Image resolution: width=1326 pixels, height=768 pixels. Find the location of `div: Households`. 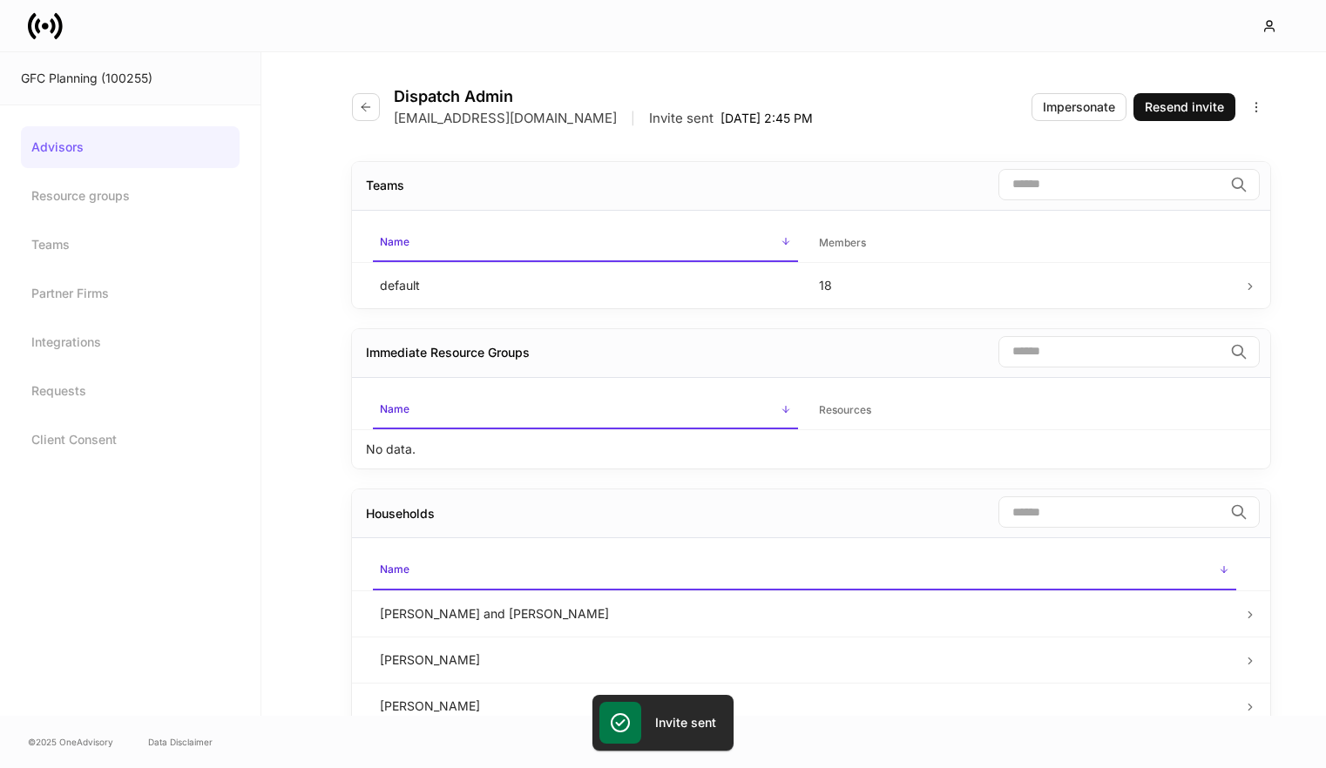

div: Households is located at coordinates (400, 514).